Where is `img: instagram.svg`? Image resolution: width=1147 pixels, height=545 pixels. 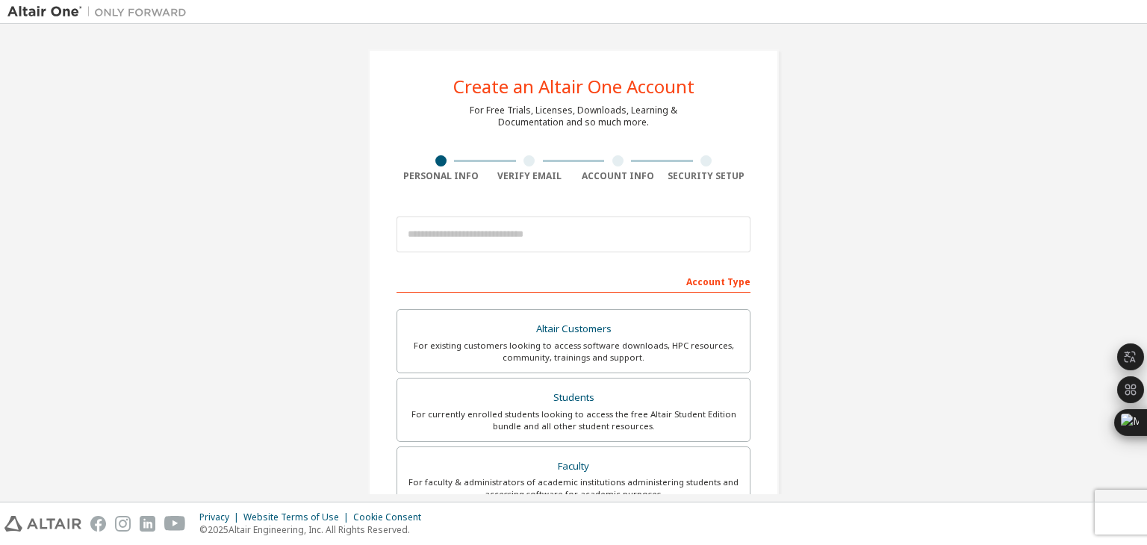 img: instagram.svg is located at coordinates (122, 523).